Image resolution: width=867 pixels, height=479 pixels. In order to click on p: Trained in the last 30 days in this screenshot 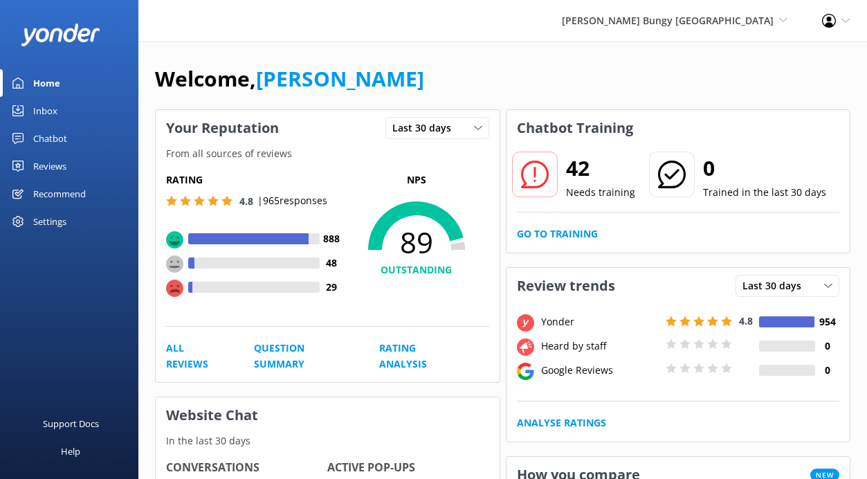, I will do `click(765, 192)`.